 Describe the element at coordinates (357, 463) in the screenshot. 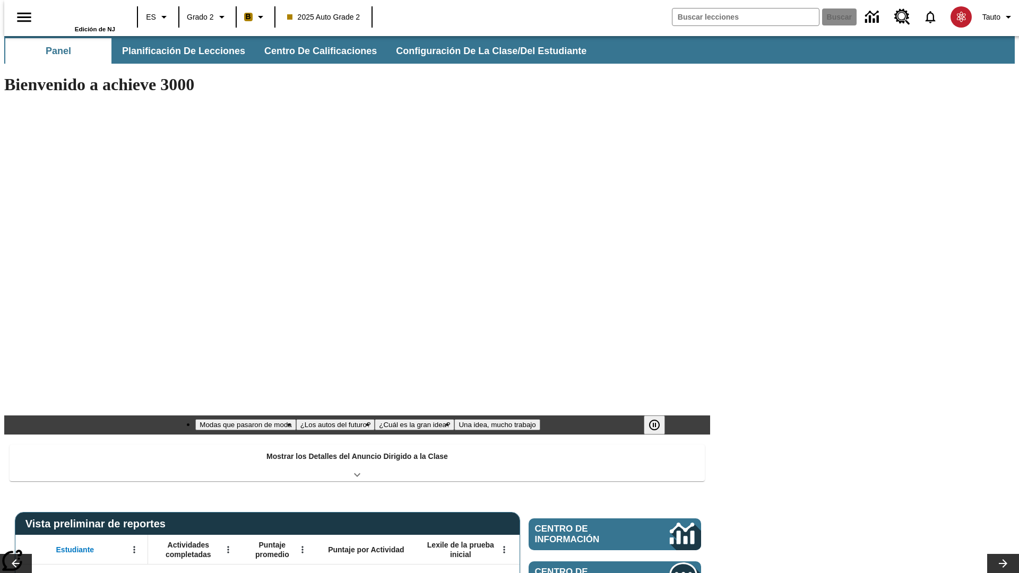

I see `div: Mostrar los Detalles del Anuncio Dirigido a la Clase` at that location.